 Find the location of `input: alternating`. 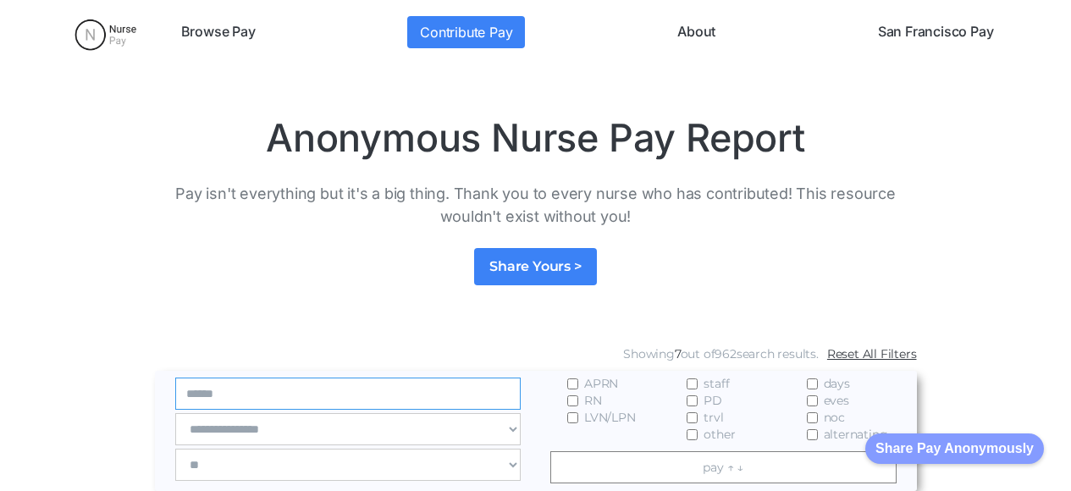

input: alternating is located at coordinates (812, 434).